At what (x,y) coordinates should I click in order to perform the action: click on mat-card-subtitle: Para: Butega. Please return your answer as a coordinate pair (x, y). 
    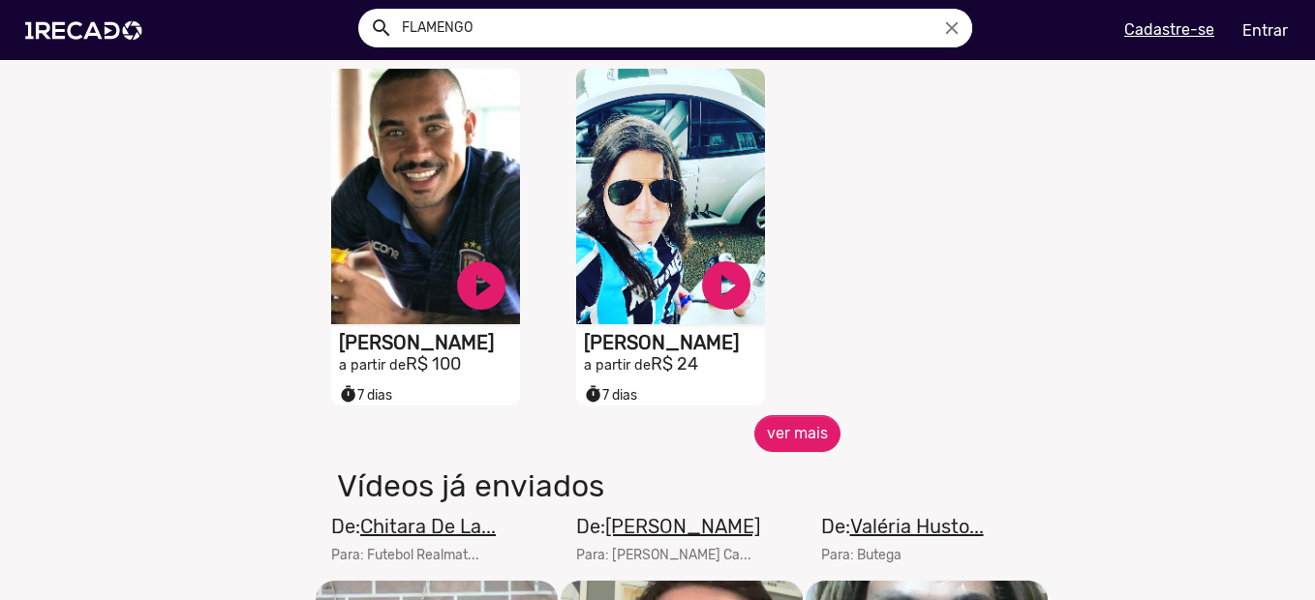
    Looking at the image, I should click on (903, 555).